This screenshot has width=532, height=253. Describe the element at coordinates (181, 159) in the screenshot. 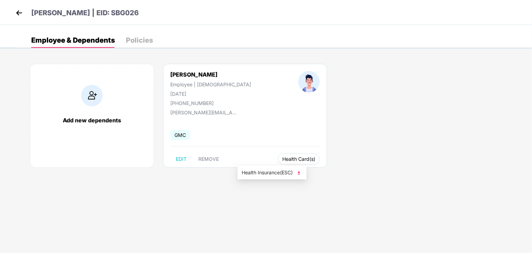

I see `button: EDIT` at that location.